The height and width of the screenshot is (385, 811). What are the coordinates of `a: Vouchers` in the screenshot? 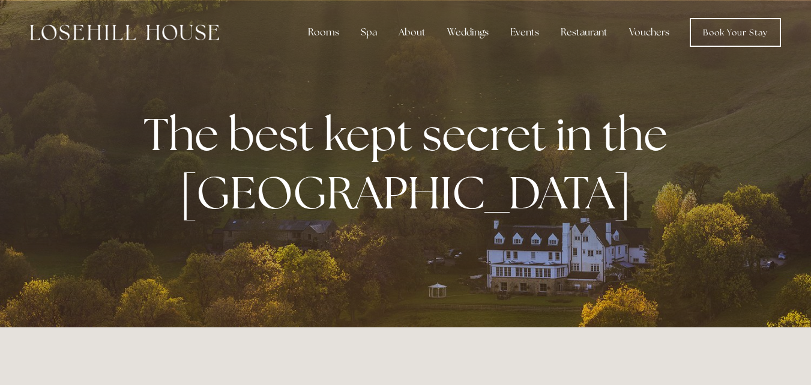 It's located at (649, 32).